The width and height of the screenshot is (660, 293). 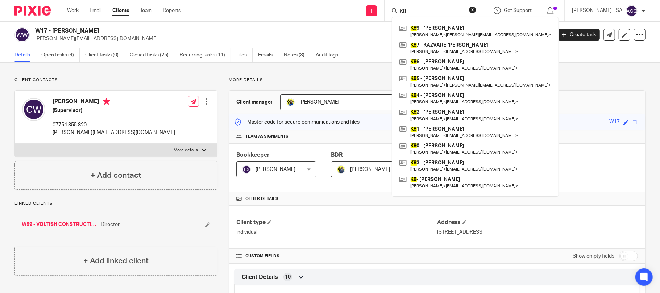 What do you see at coordinates (110, 225) in the screenshot?
I see `span: Director` at bounding box center [110, 225].